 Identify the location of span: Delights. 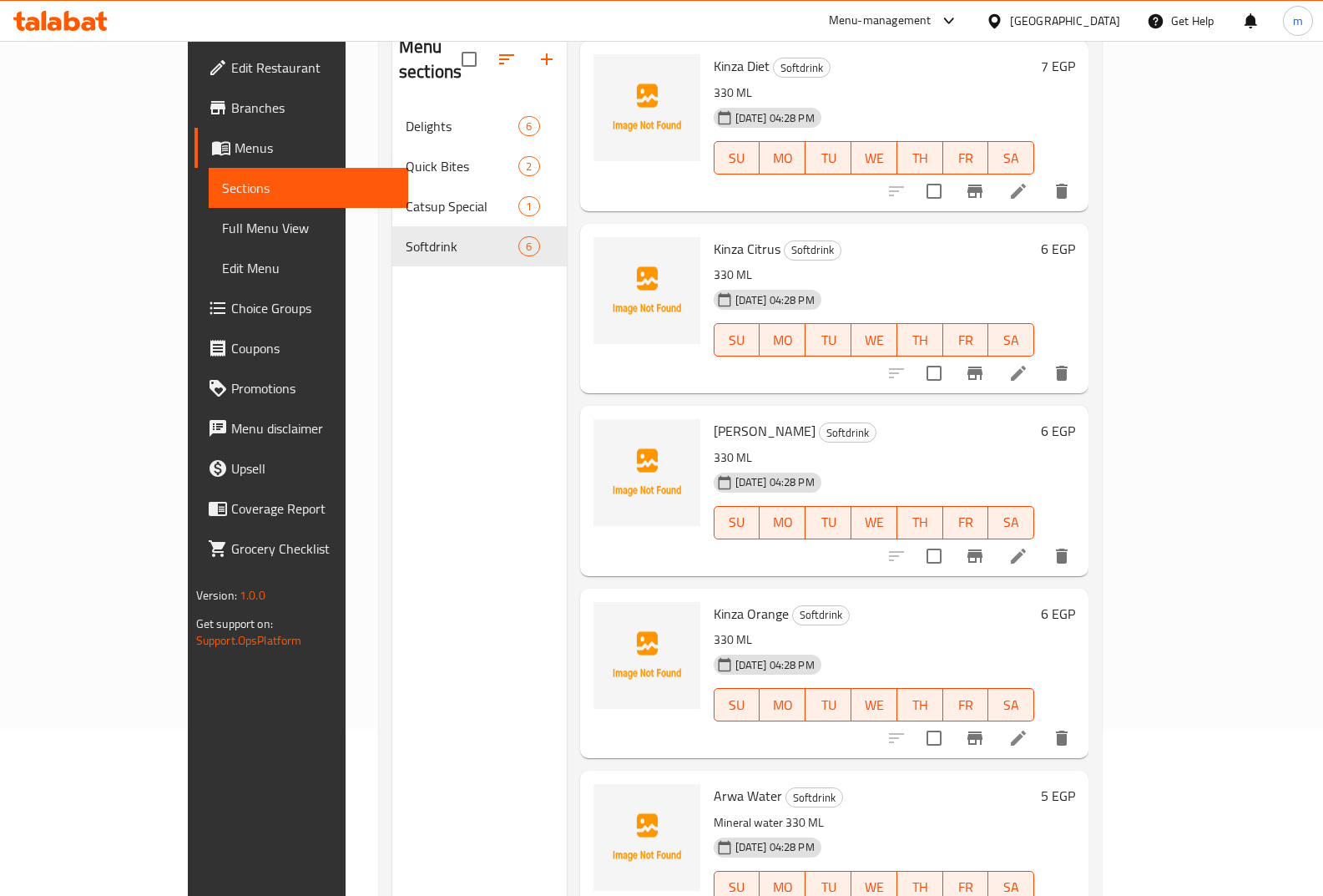
(462, 126).